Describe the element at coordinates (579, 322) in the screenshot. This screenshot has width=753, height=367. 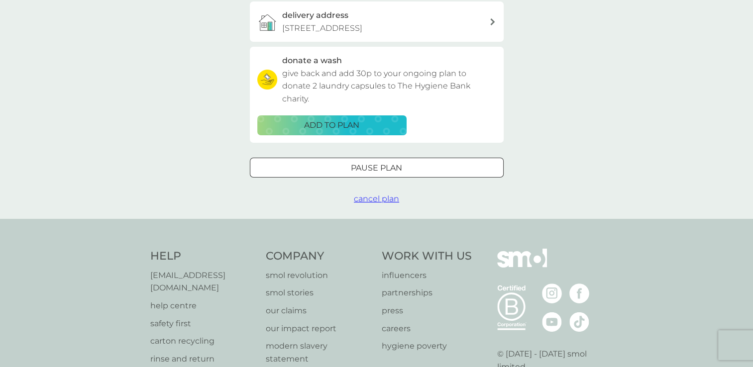
I see `img: visit the smol Tiktok page` at that location.